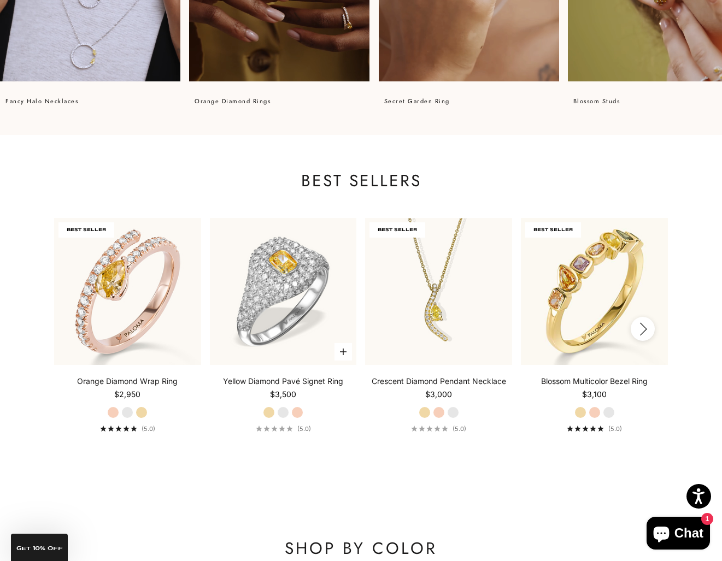  Describe the element at coordinates (39, 549) in the screenshot. I see `span: GET 10% Off` at that location.